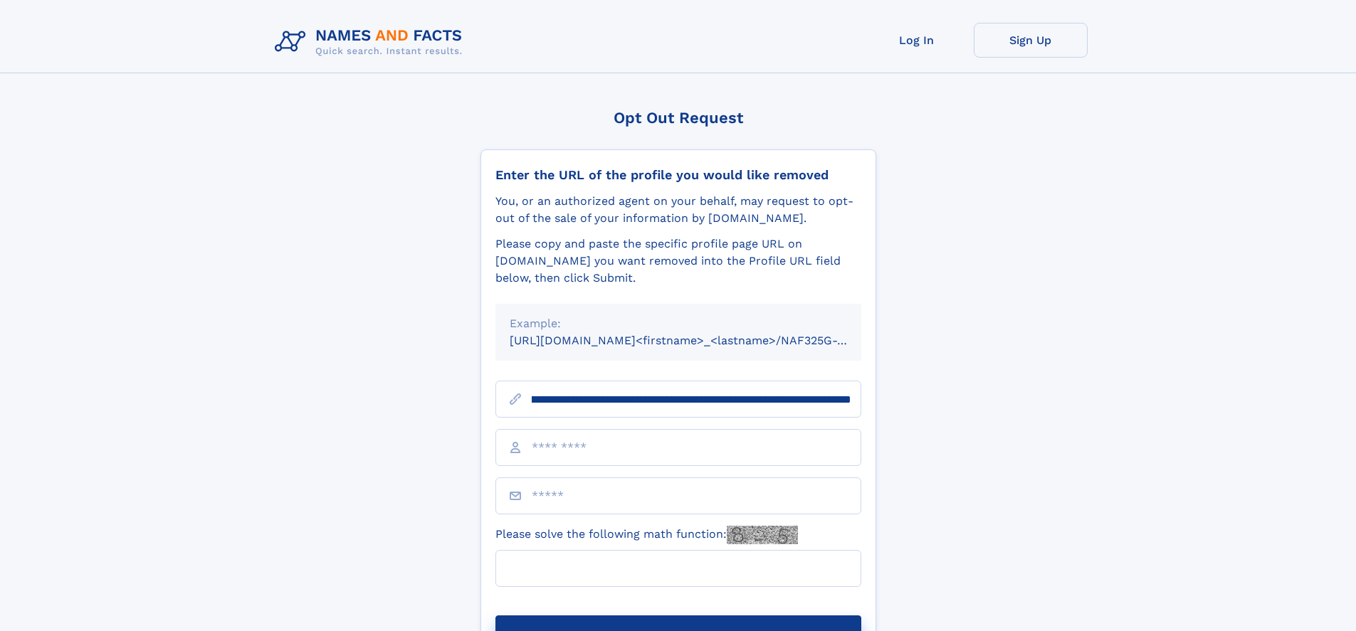  What do you see at coordinates (678, 117) in the screenshot?
I see `div: Opt Out Request` at bounding box center [678, 117].